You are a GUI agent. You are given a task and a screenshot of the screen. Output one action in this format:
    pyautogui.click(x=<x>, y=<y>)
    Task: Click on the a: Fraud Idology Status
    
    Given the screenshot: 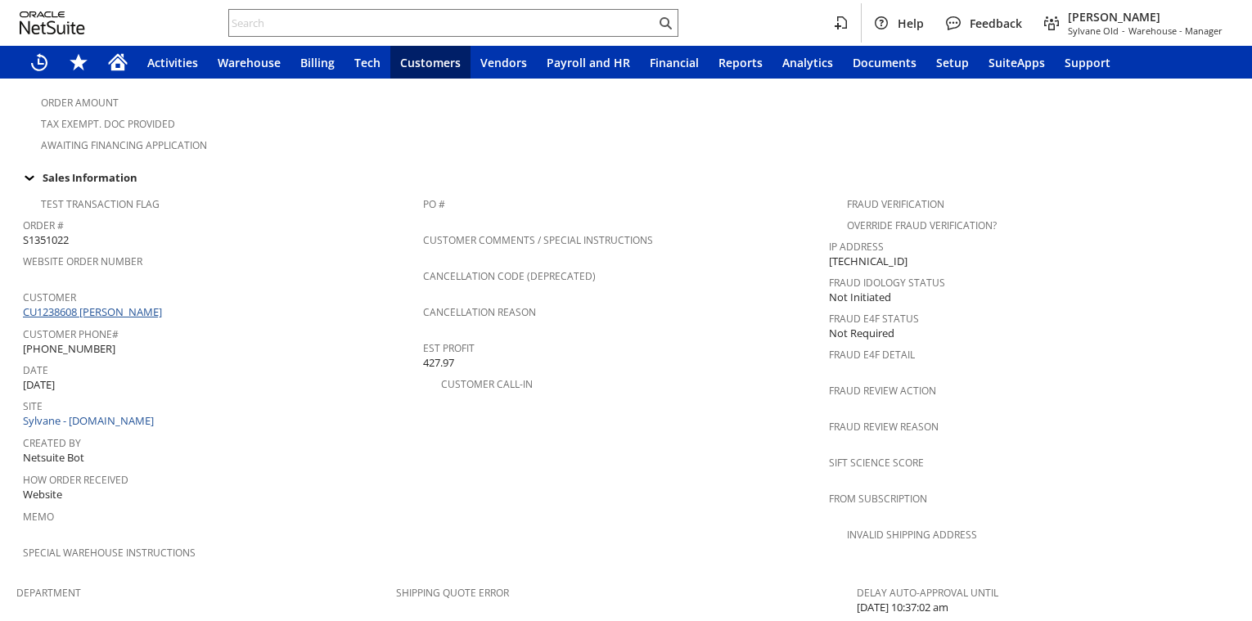 What is the action you would take?
    pyautogui.click(x=887, y=282)
    